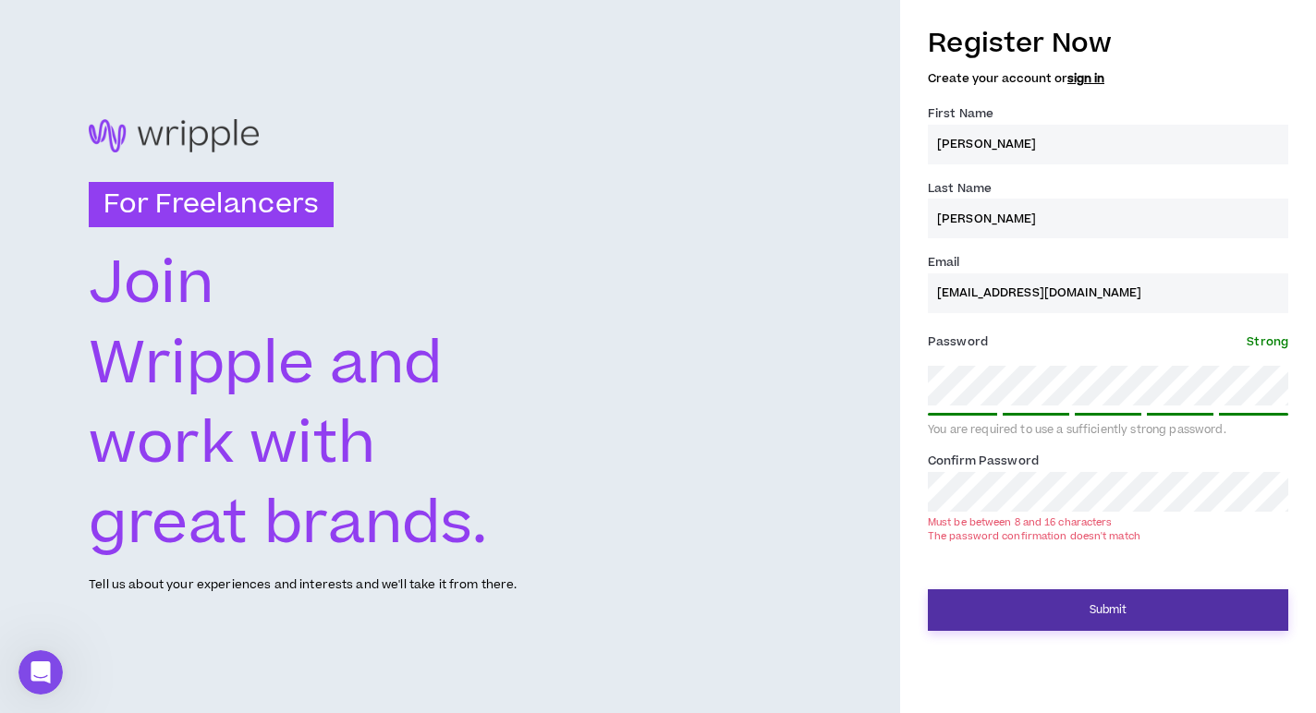 The height and width of the screenshot is (713, 1316). I want to click on span: Password, so click(957, 342).